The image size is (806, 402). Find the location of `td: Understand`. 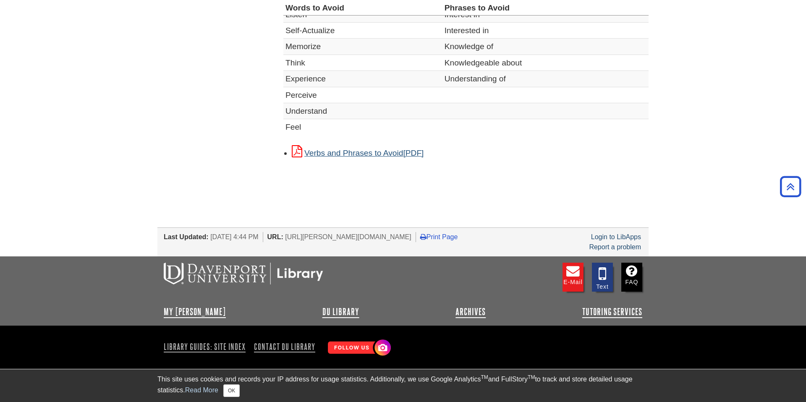

td: Understand is located at coordinates (363, 111).